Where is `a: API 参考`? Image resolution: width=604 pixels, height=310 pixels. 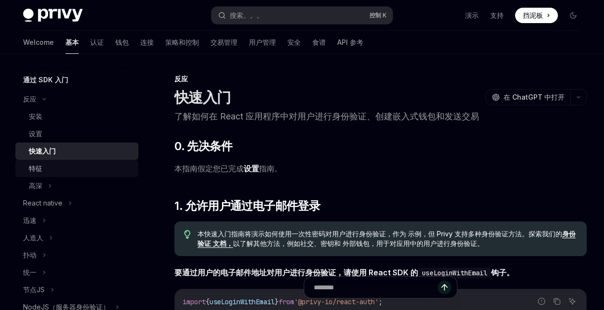
a: API 参考 is located at coordinates (351, 42).